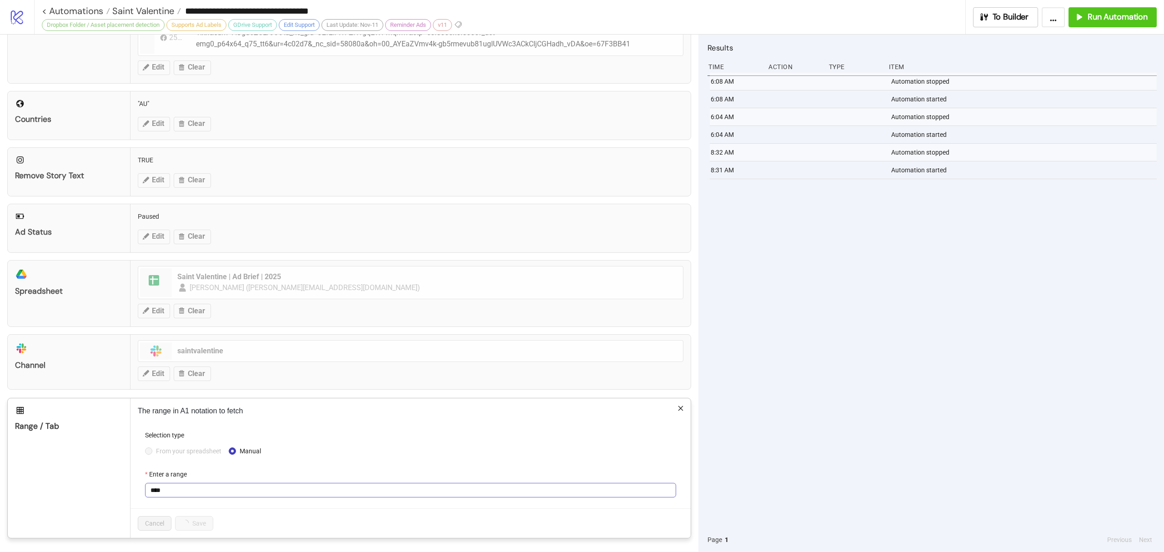  What do you see at coordinates (142, 11) in the screenshot?
I see `span: Saint Valentine` at bounding box center [142, 11].